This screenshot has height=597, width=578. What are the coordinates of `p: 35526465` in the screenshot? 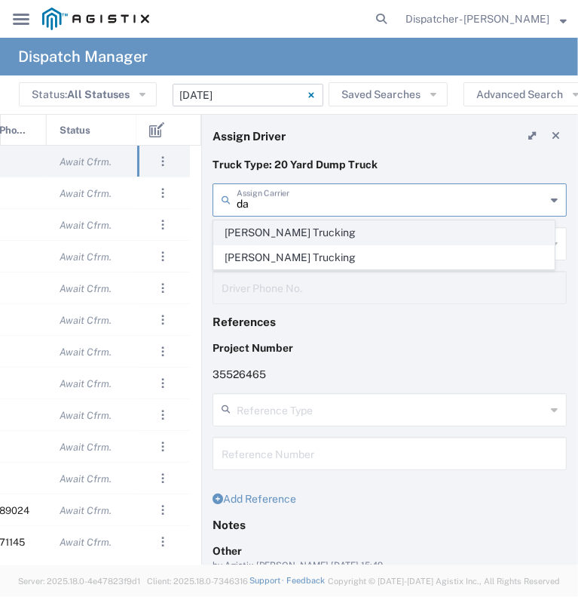 It's located at (390, 374).